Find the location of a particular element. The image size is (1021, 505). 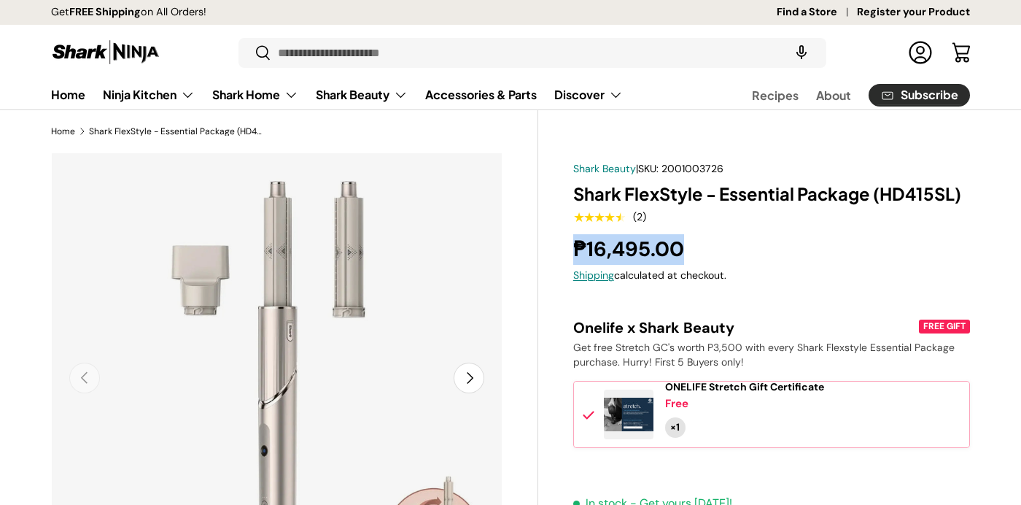

img: Shark Ninja Philippines is located at coordinates (106, 52).